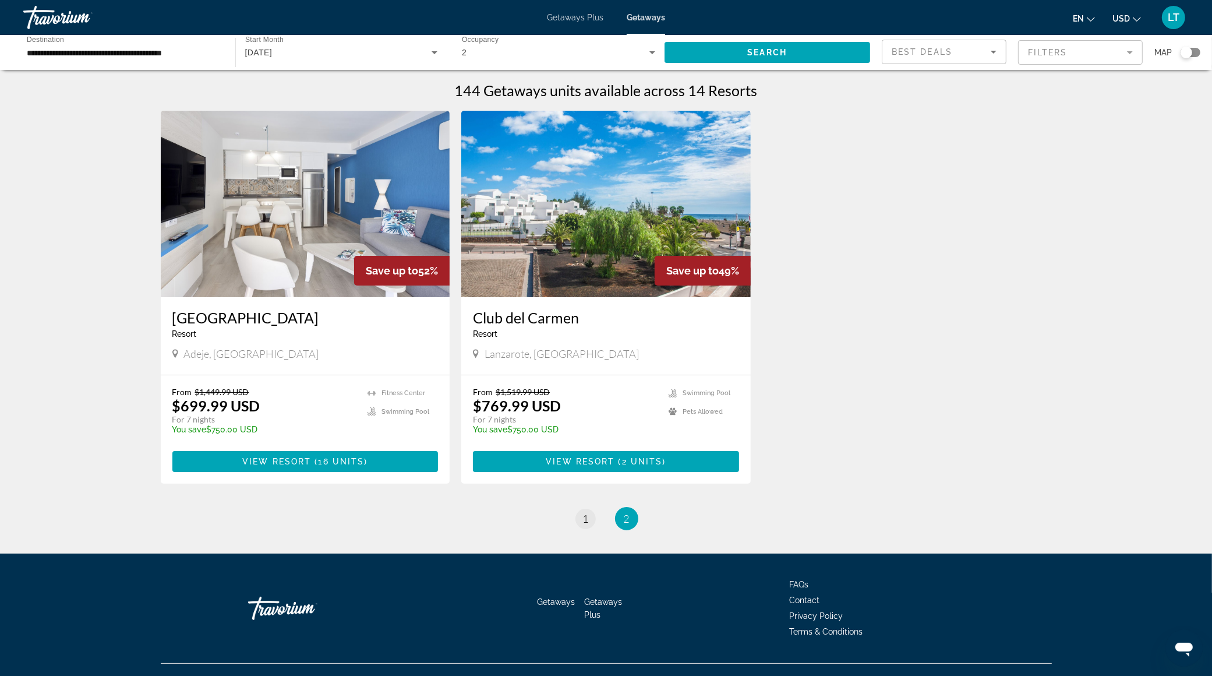 The width and height of the screenshot is (1212, 676). What do you see at coordinates (222, 391) in the screenshot?
I see `span: $1,449.99 USD` at bounding box center [222, 391].